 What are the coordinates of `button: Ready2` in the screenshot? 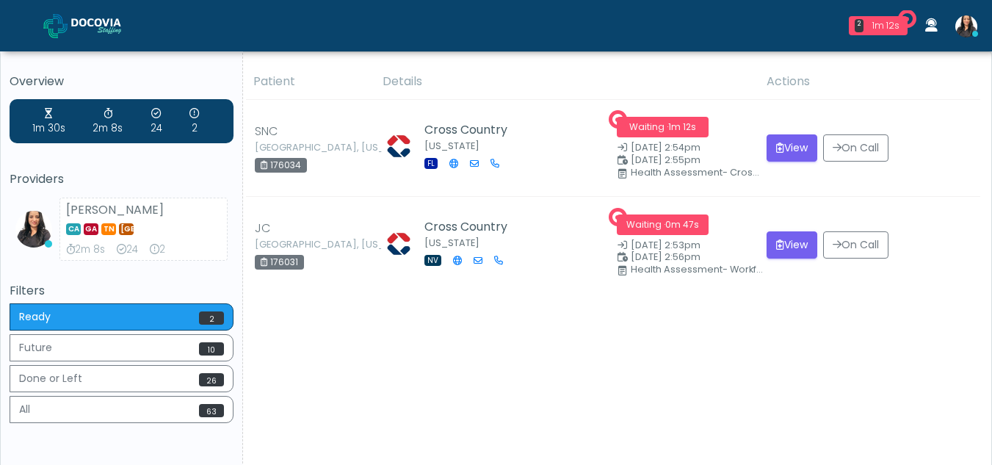 It's located at (121, 316).